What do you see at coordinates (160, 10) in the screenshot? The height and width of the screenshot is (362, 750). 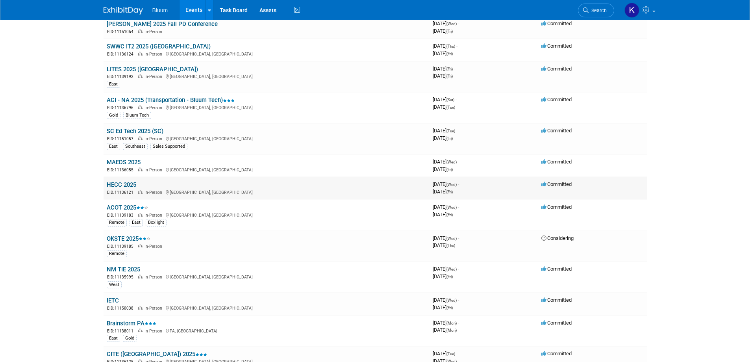 I see `span: Bluum` at bounding box center [160, 10].